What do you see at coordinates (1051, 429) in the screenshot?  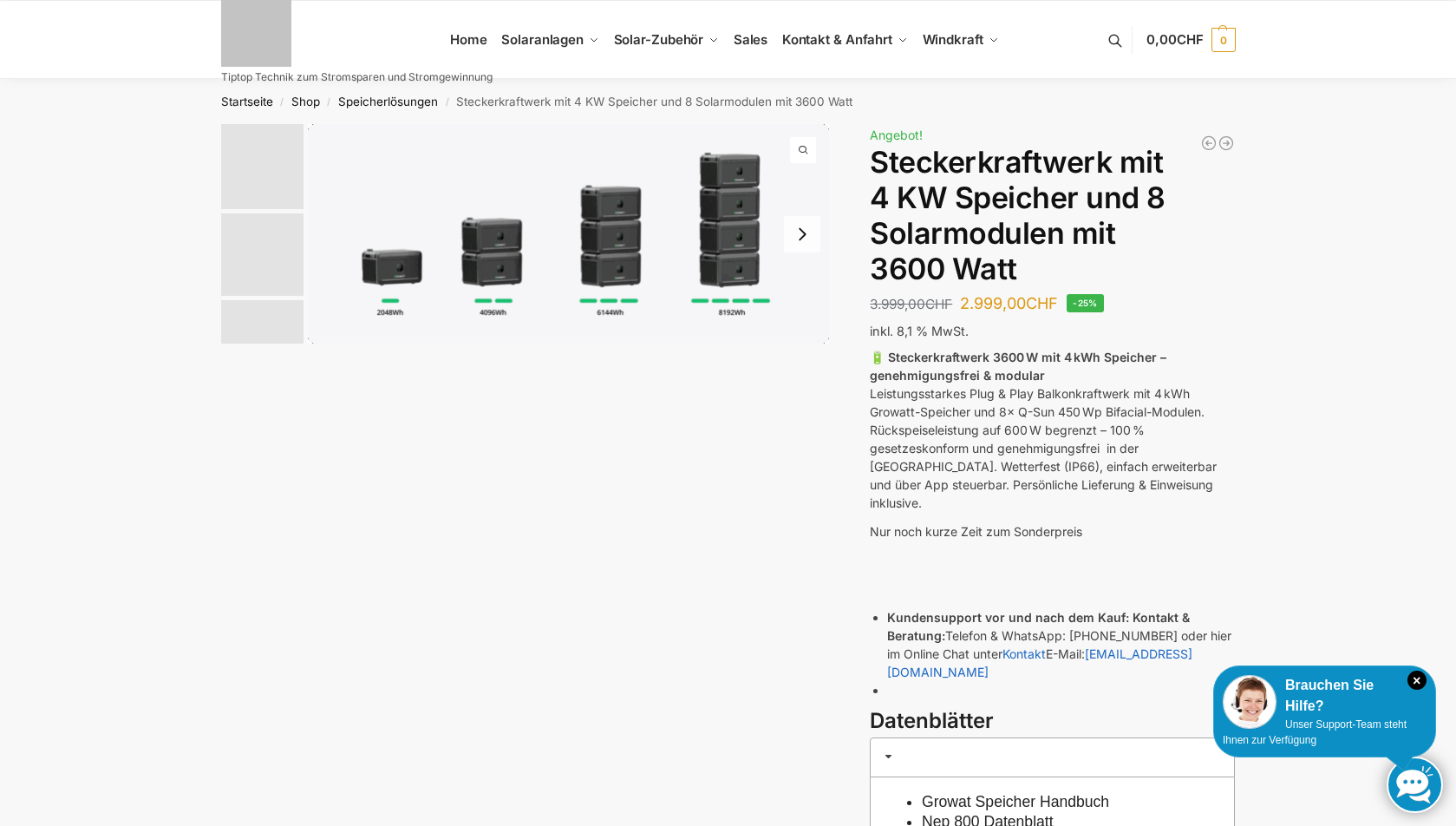 I see `p: Leistungsstarkes Plug & Play Balkonkraftwerk mit 4 kWh Growatt-Speicher und 8× Q-Sun 450 Wp Bifac...` at bounding box center [1051, 429].